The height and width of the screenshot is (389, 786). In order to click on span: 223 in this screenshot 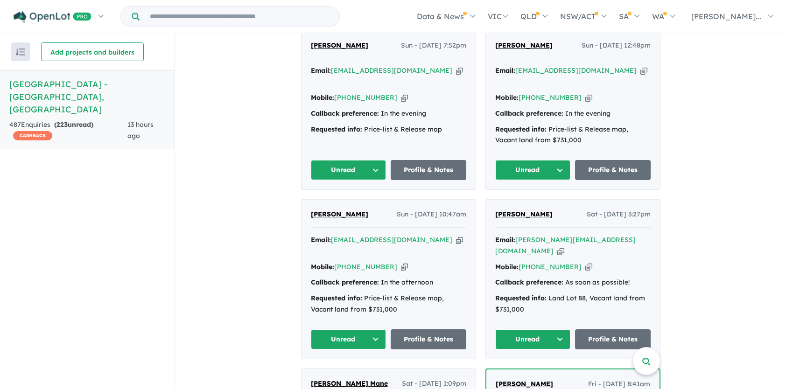, I will do `click(62, 125)`.